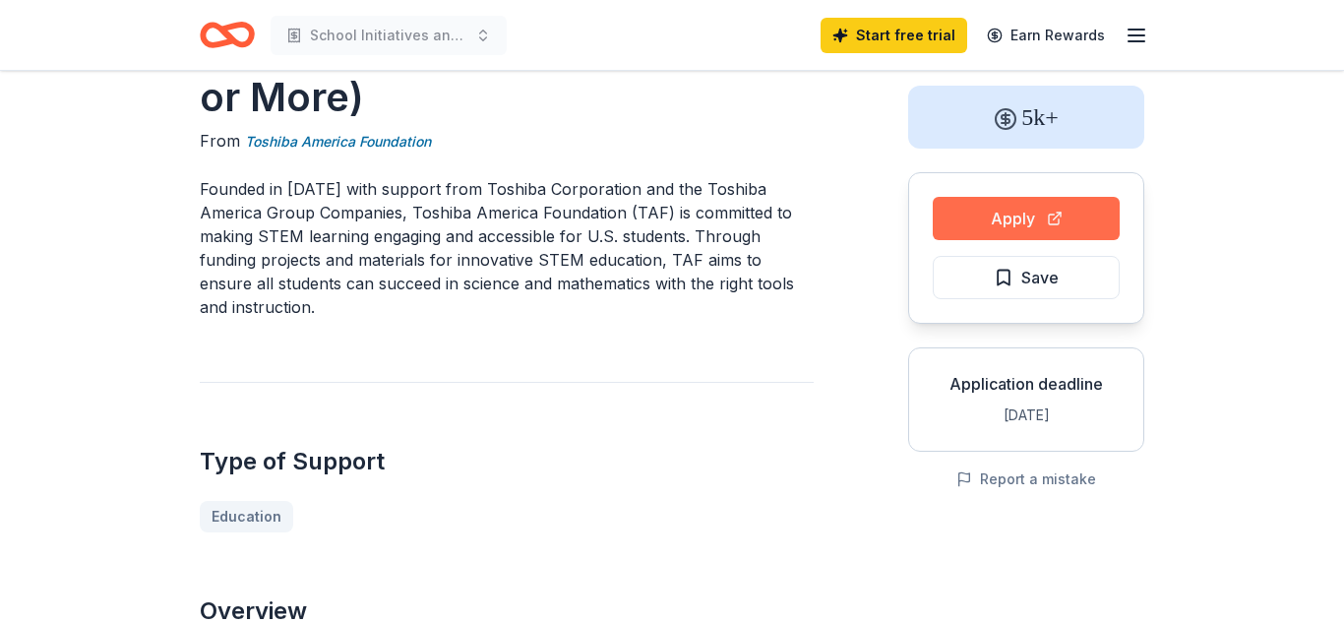 This screenshot has height=623, width=1344. I want to click on button: Save, so click(1026, 277).